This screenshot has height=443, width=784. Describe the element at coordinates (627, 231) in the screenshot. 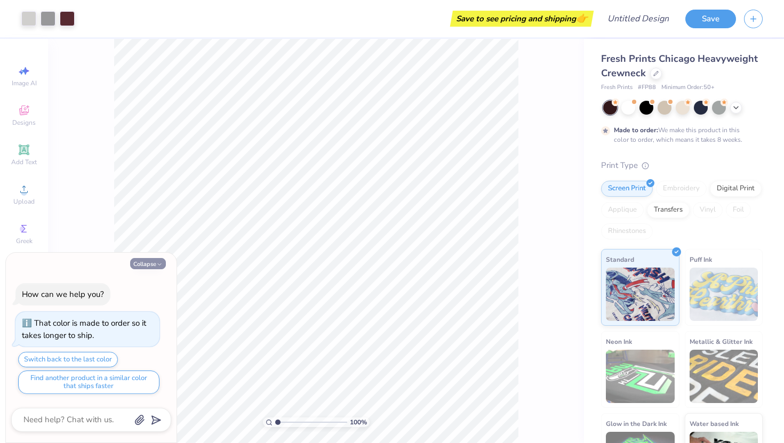

I see `div: Rhinestones` at that location.